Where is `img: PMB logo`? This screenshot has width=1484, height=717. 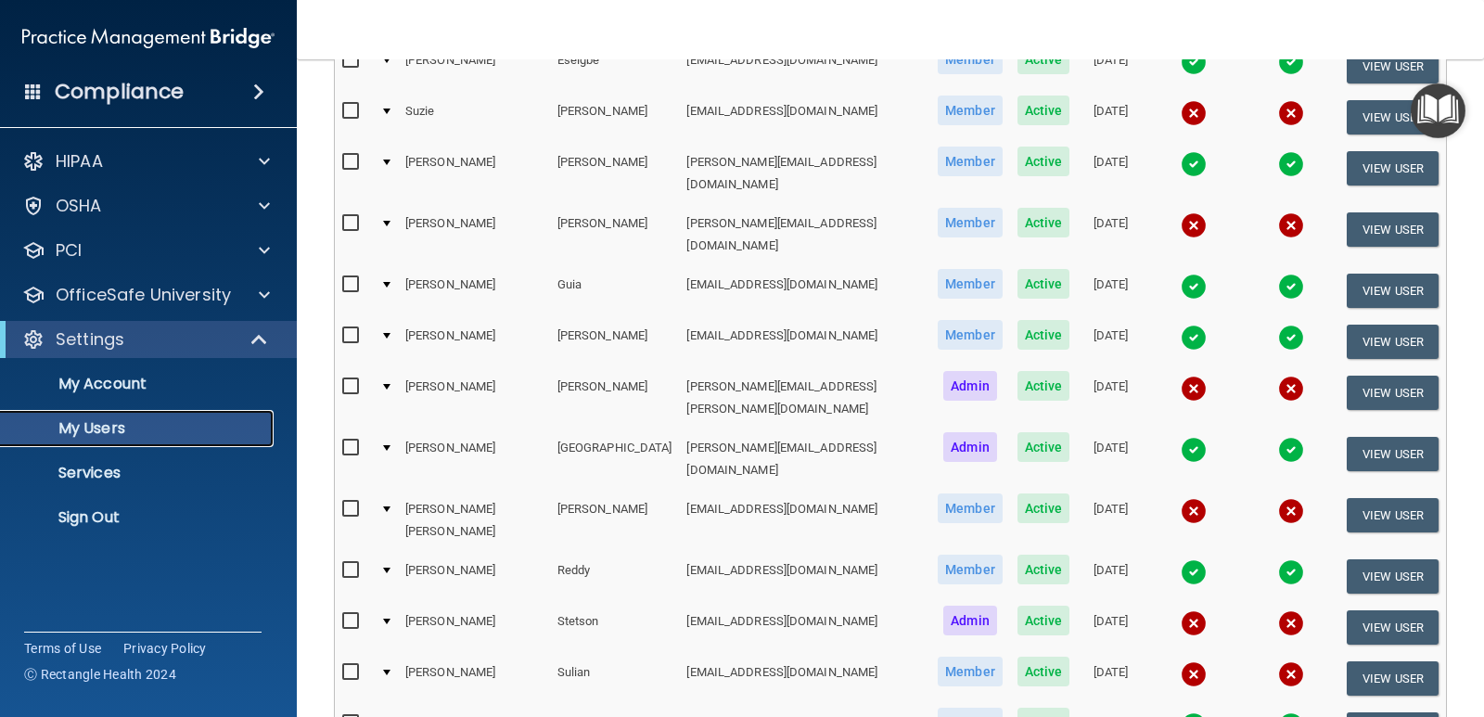
img: PMB logo is located at coordinates (148, 38).